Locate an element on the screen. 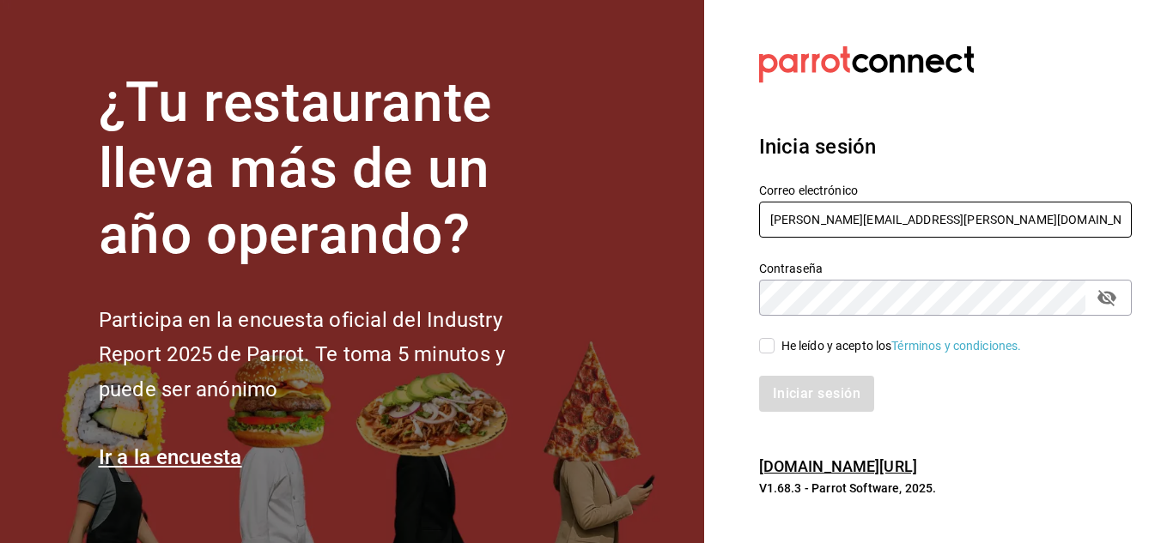 Image resolution: width=1173 pixels, height=543 pixels. label: Contraseña is located at coordinates (945, 269).